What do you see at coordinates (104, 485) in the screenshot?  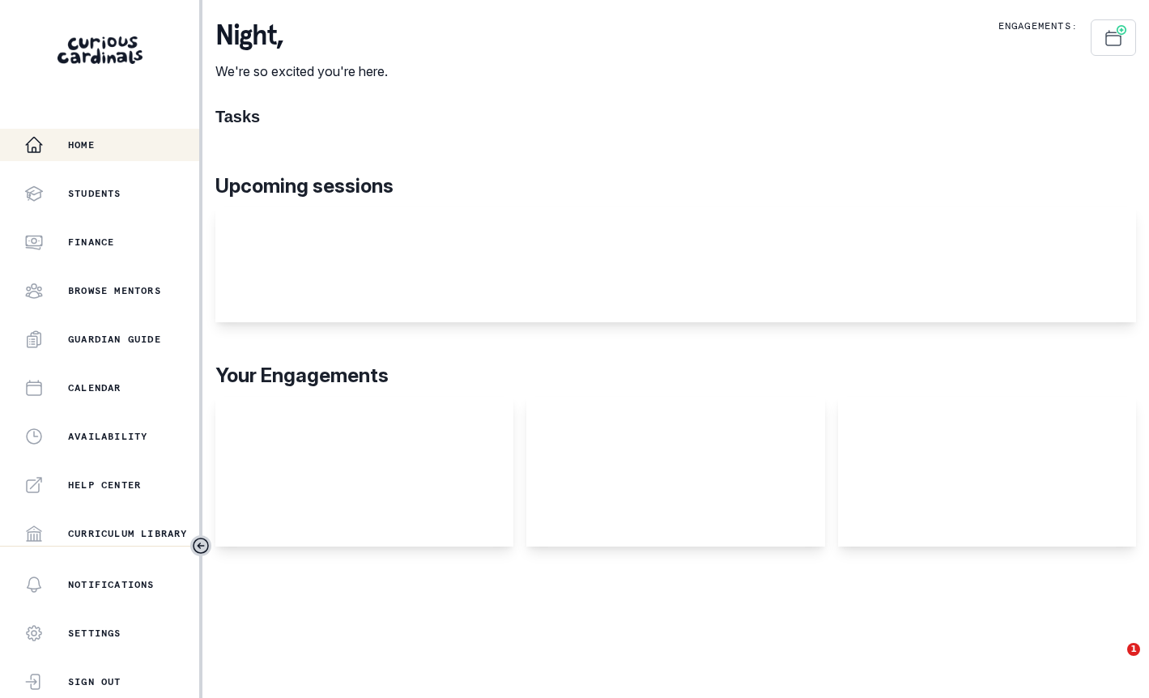 I see `p: Help Center` at bounding box center [104, 485].